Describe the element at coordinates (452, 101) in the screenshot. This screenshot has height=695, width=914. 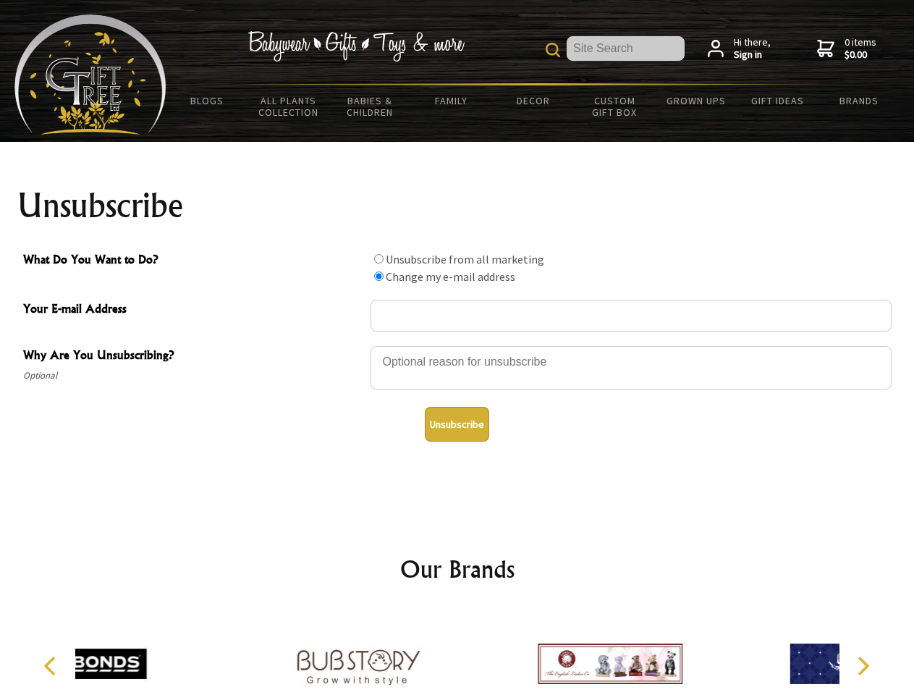
I see `a: Family` at that location.